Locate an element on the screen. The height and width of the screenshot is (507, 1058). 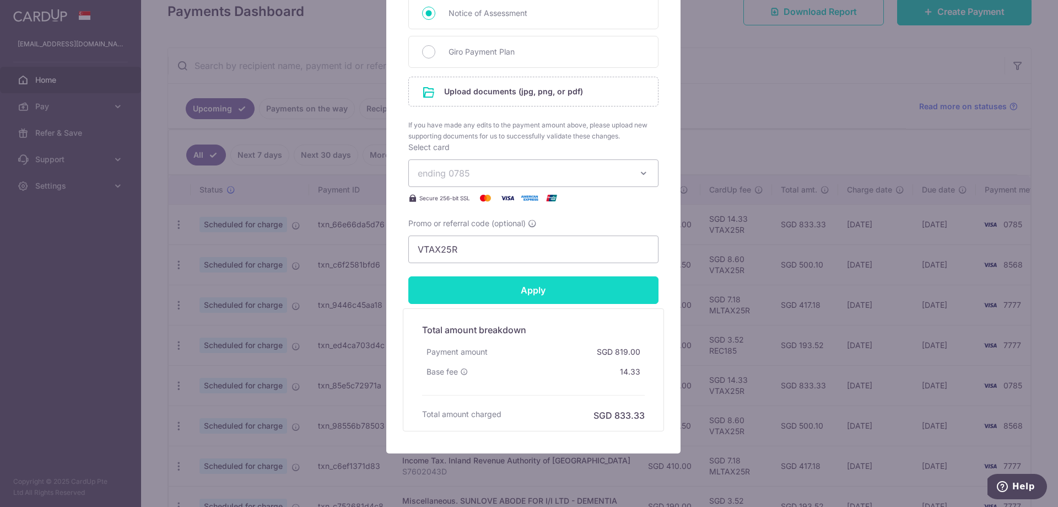
h5: Total amount breakdown is located at coordinates (534, 330).